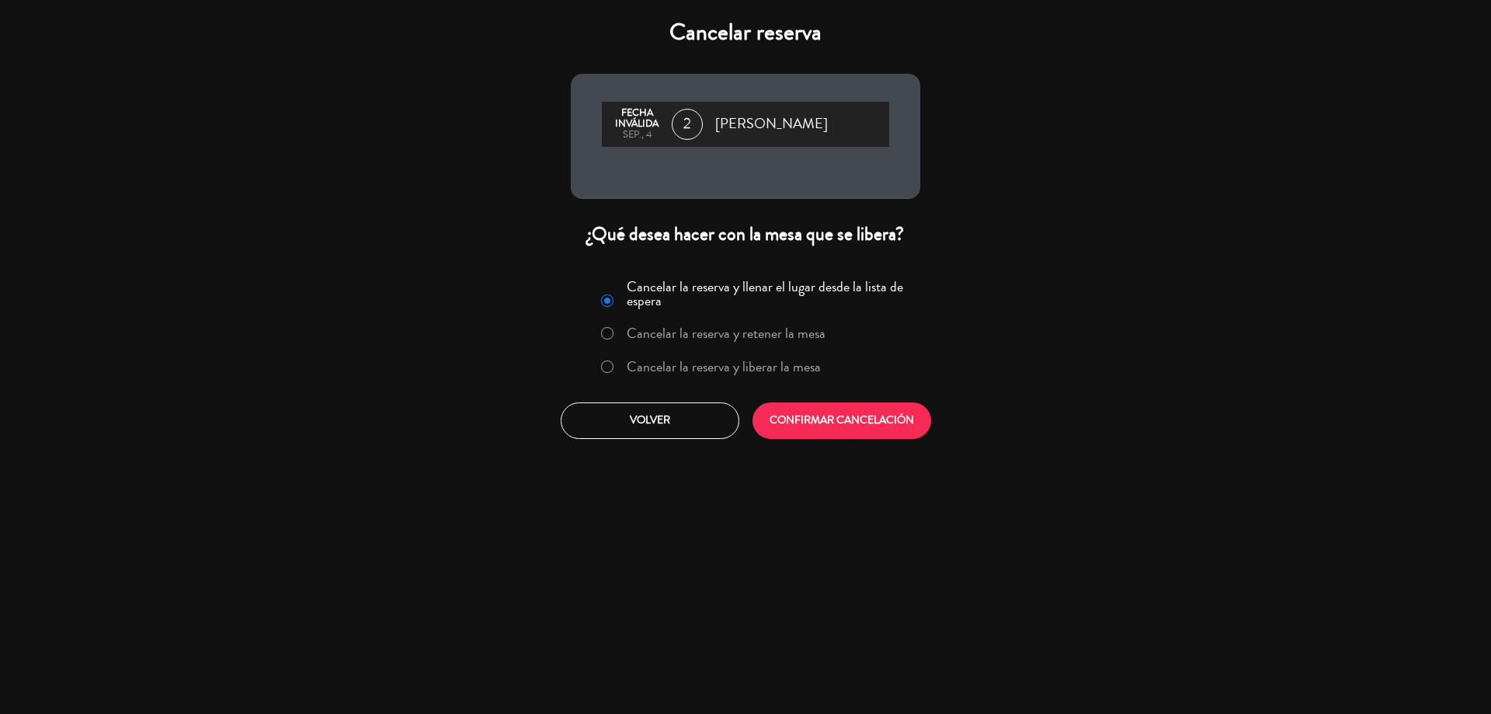  I want to click on div: ¿Qué desea hacer con la mesa que se libera?, so click(746, 234).